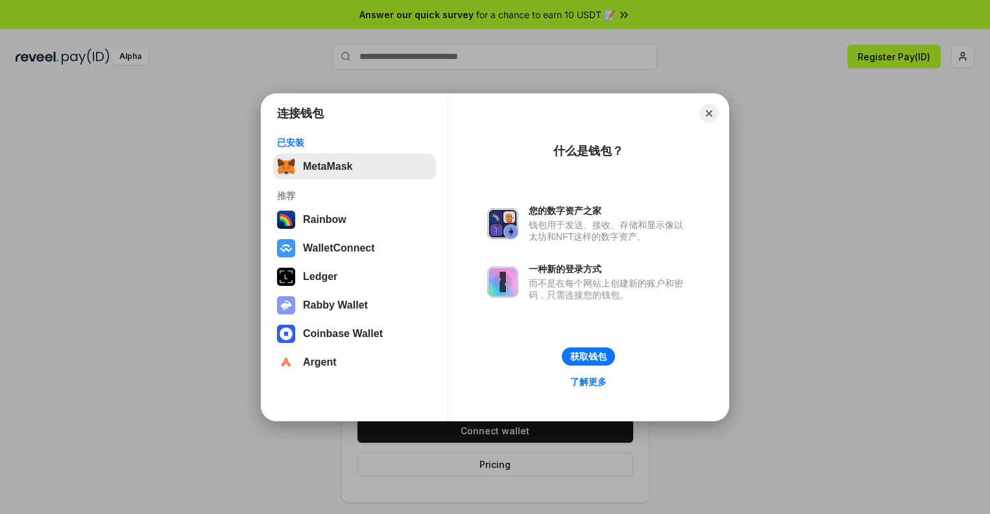 This screenshot has height=514, width=990. Describe the element at coordinates (320, 277) in the screenshot. I see `div: Ledger` at that location.